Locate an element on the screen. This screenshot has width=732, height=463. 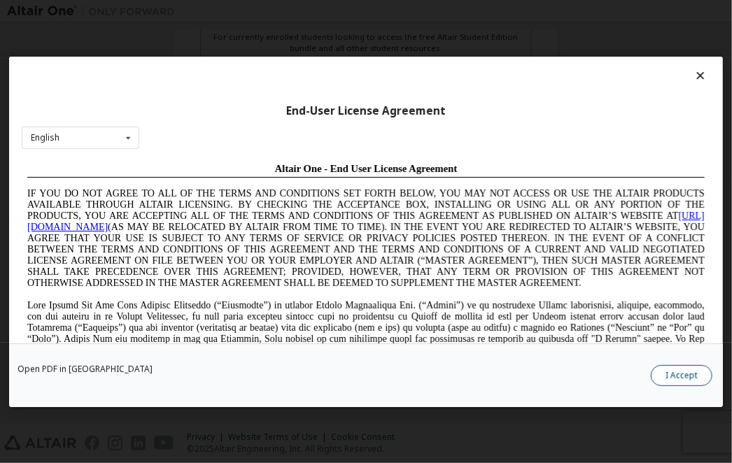
div: English is located at coordinates (45, 138).